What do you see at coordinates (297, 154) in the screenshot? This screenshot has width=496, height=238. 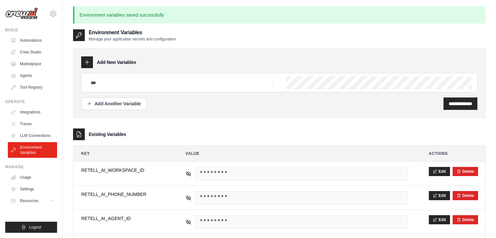 I see `th: Value` at bounding box center [297, 154].